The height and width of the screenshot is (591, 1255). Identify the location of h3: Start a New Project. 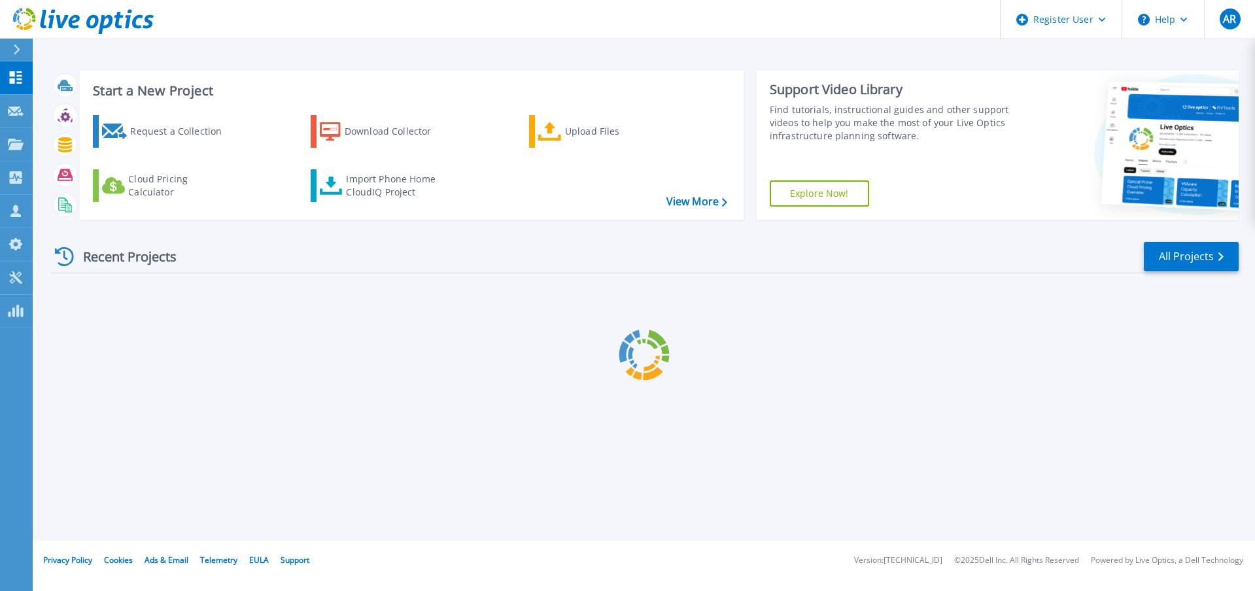
(409, 91).